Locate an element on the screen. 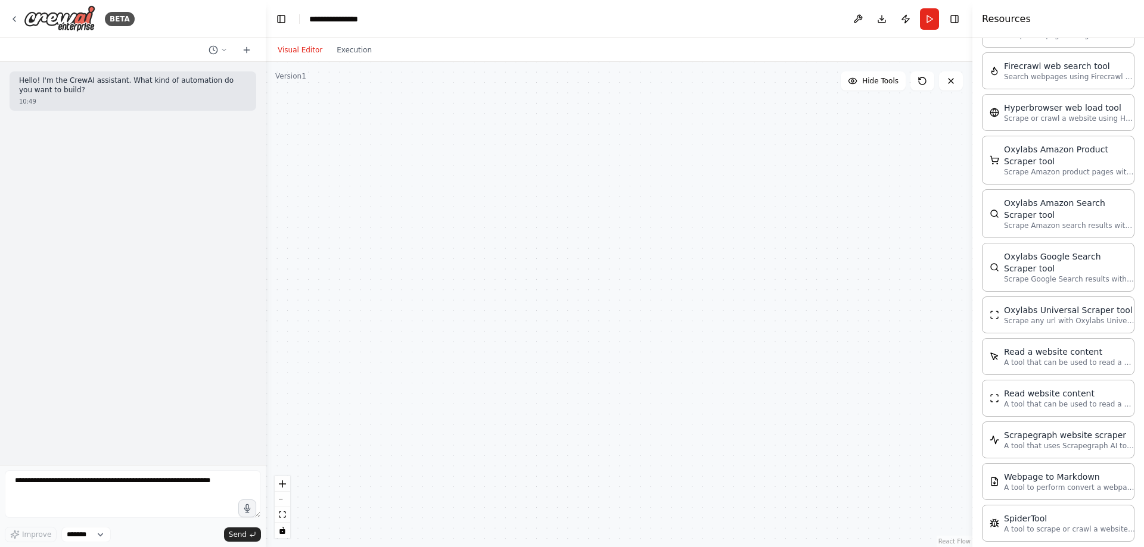 This screenshot has height=547, width=1144. p: Scrape Amazon search results with Oxylabs Amazon Search Scraper is located at coordinates (1069, 226).